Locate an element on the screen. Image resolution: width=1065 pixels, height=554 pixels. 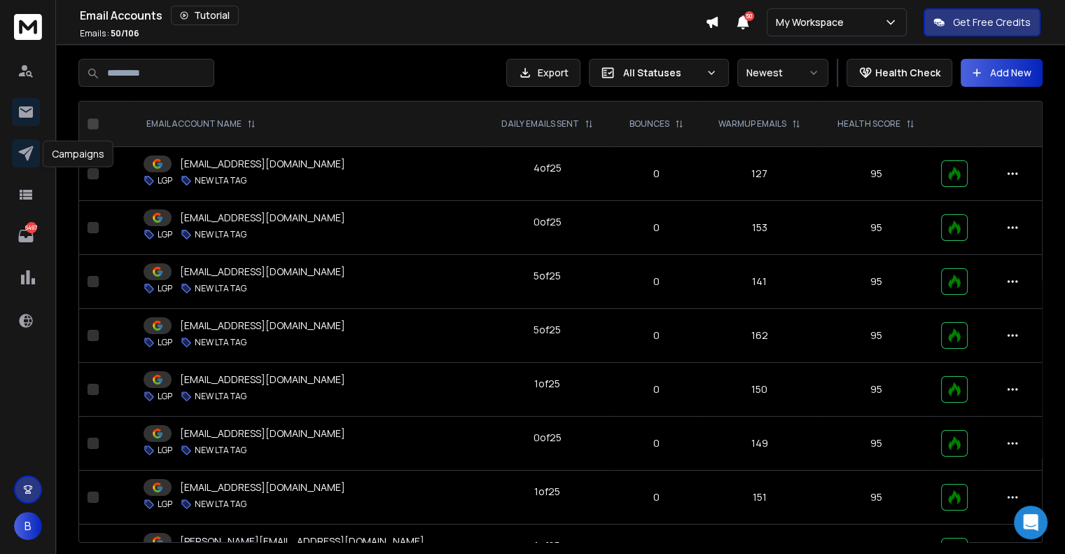
td: 127 is located at coordinates (760, 174).